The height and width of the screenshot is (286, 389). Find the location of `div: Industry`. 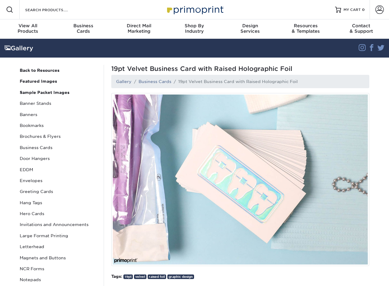

div: Industry is located at coordinates (194, 29).